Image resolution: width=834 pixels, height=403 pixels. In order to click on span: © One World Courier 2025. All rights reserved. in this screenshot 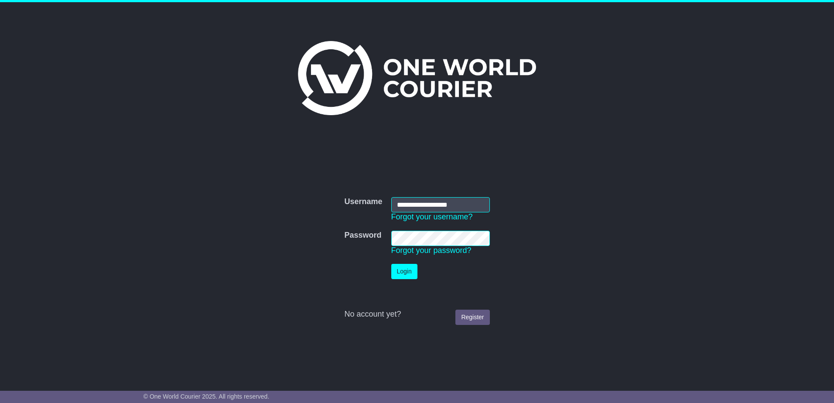, I will do `click(206, 397)`.